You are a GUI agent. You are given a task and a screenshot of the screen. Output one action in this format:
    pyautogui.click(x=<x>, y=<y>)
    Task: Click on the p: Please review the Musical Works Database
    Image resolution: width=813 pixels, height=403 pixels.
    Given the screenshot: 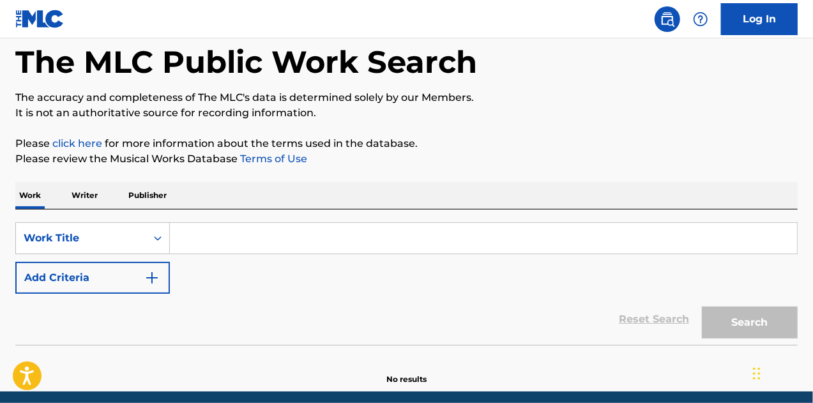 What is the action you would take?
    pyautogui.click(x=406, y=159)
    